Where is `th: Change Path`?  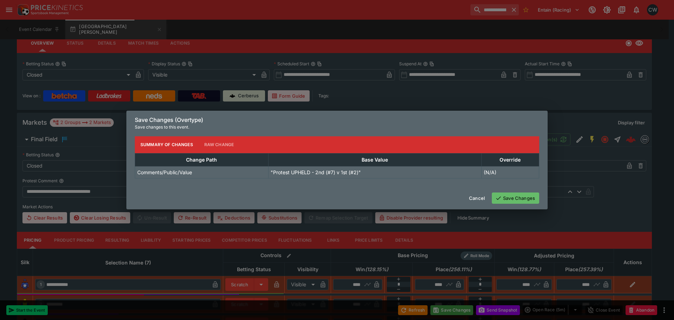 th: Change Path is located at coordinates (202, 159).